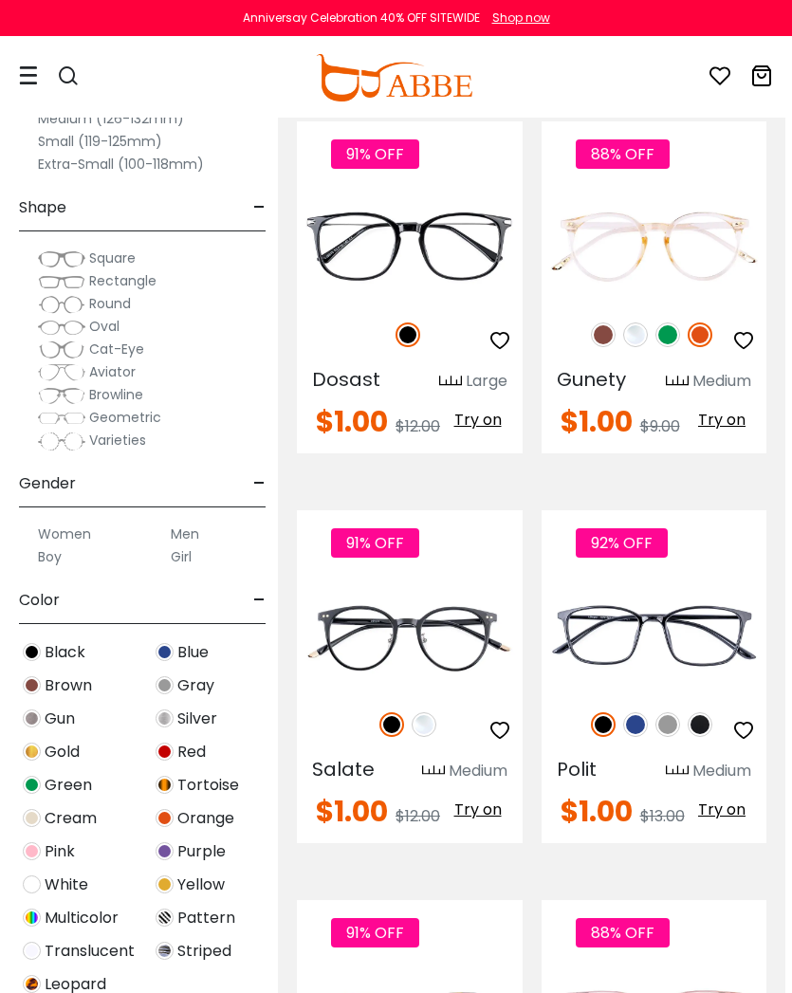 The height and width of the screenshot is (993, 792). Describe the element at coordinates (164, 950) in the screenshot. I see `img: Striped` at that location.